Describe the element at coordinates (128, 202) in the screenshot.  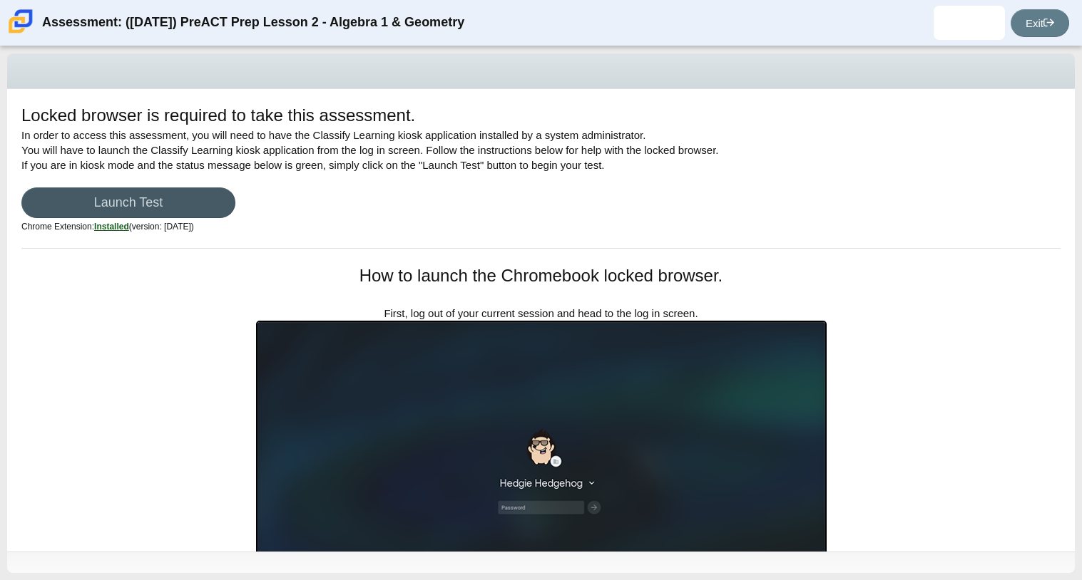
I see `a: Launch Test` at that location.